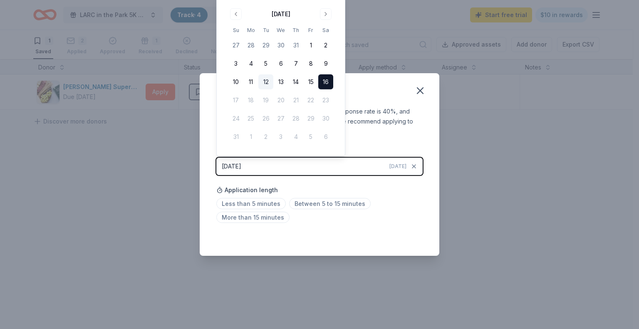 This screenshot has height=329, width=639. Describe the element at coordinates (251, 82) in the screenshot. I see `button: 11` at that location.